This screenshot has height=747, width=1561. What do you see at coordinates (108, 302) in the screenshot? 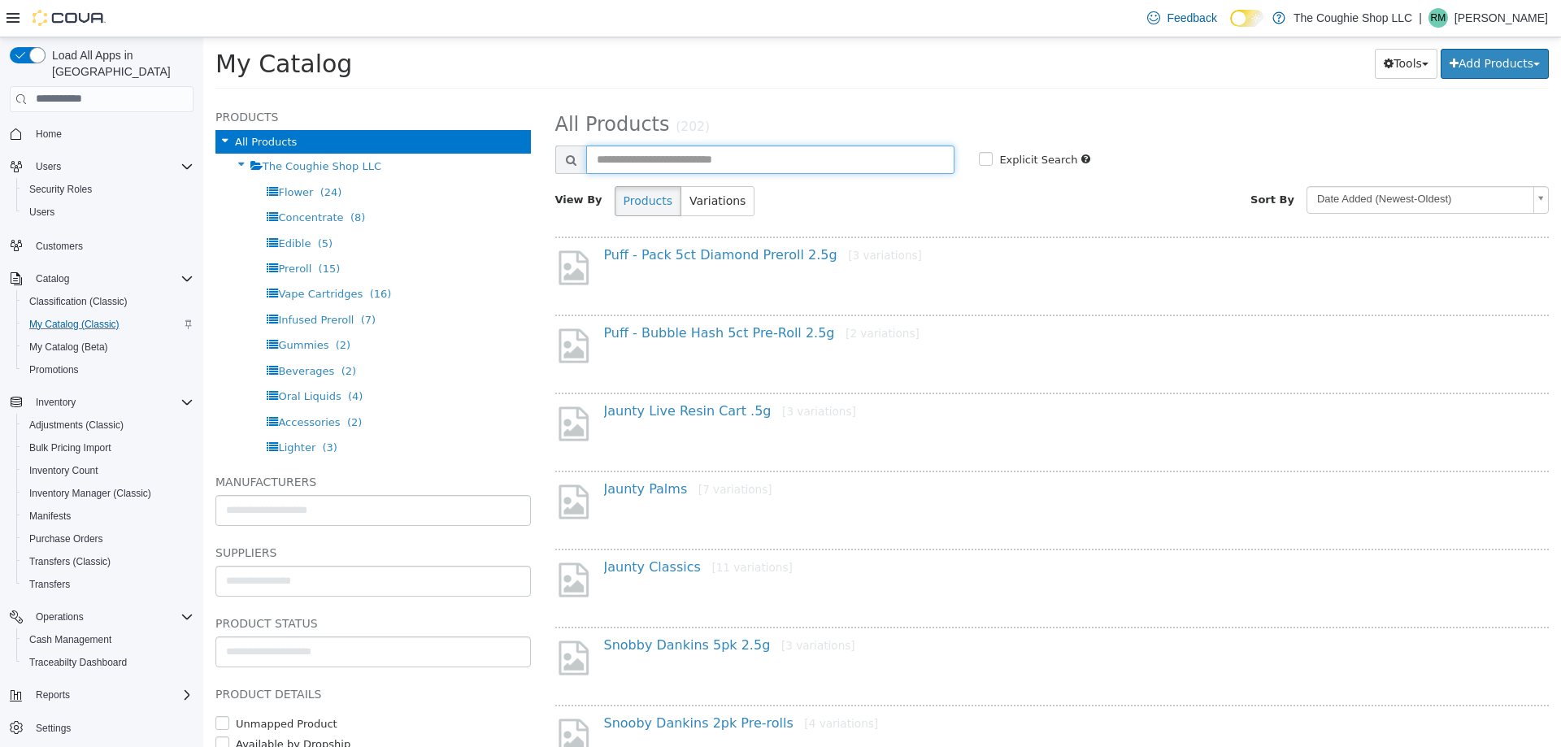
I see `span: Classification (Classic)` at bounding box center [108, 302].